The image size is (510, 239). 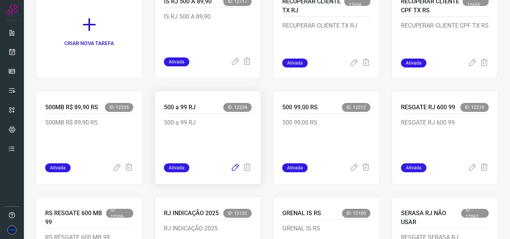 What do you see at coordinates (356, 213) in the screenshot?
I see `span: ID: 12100` at bounding box center [356, 213].